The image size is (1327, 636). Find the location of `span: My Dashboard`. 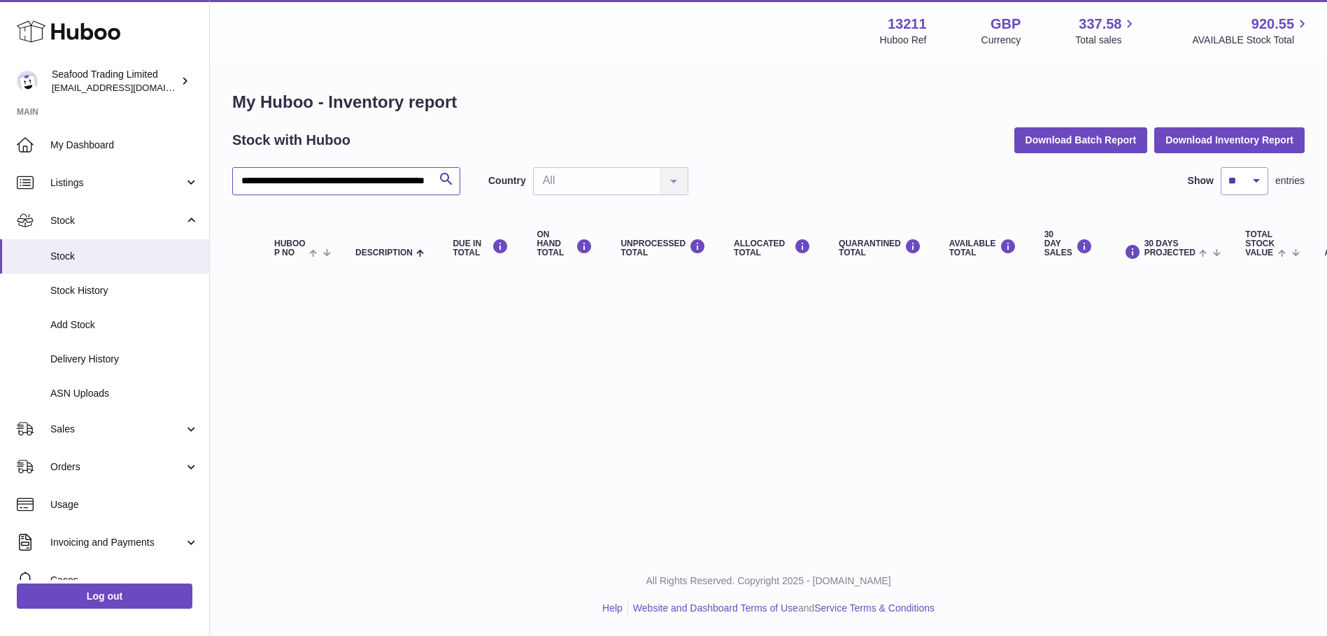

span: My Dashboard is located at coordinates (125, 145).